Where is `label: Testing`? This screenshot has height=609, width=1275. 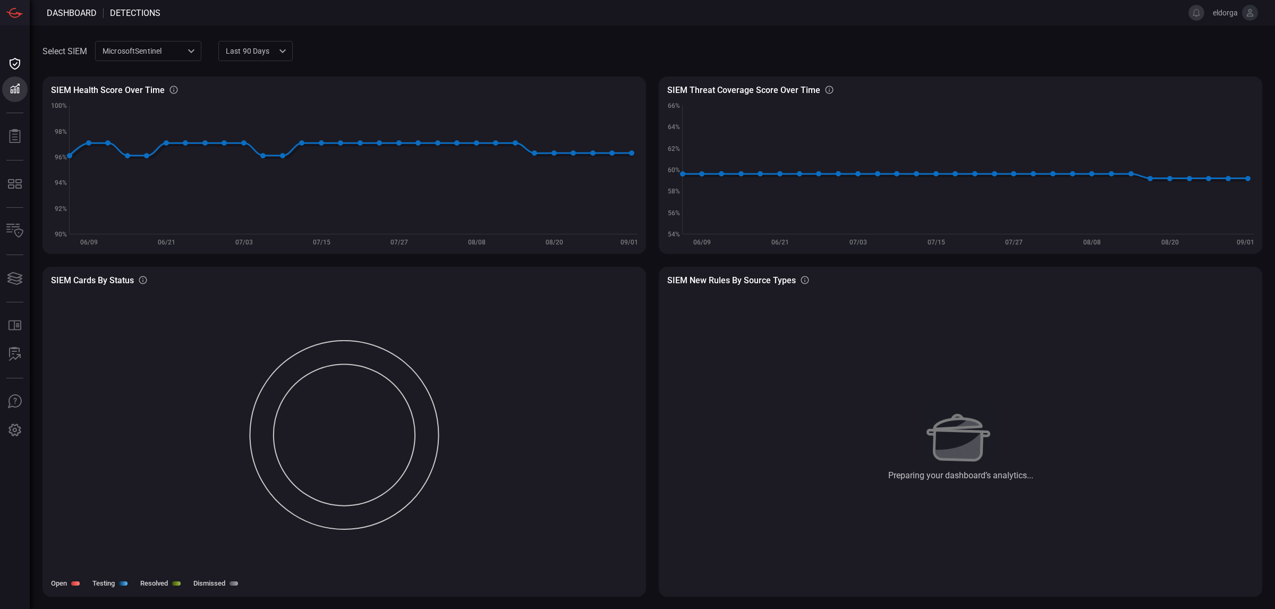 label: Testing is located at coordinates (104, 583).